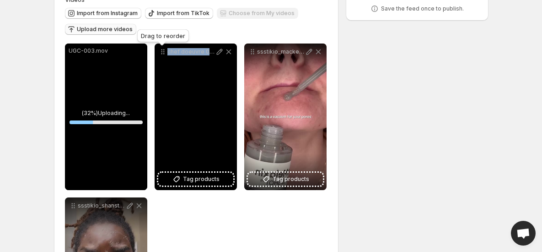 This screenshot has width=542, height=252. Describe the element at coordinates (183, 13) in the screenshot. I see `span: Import from TikTok` at that location.